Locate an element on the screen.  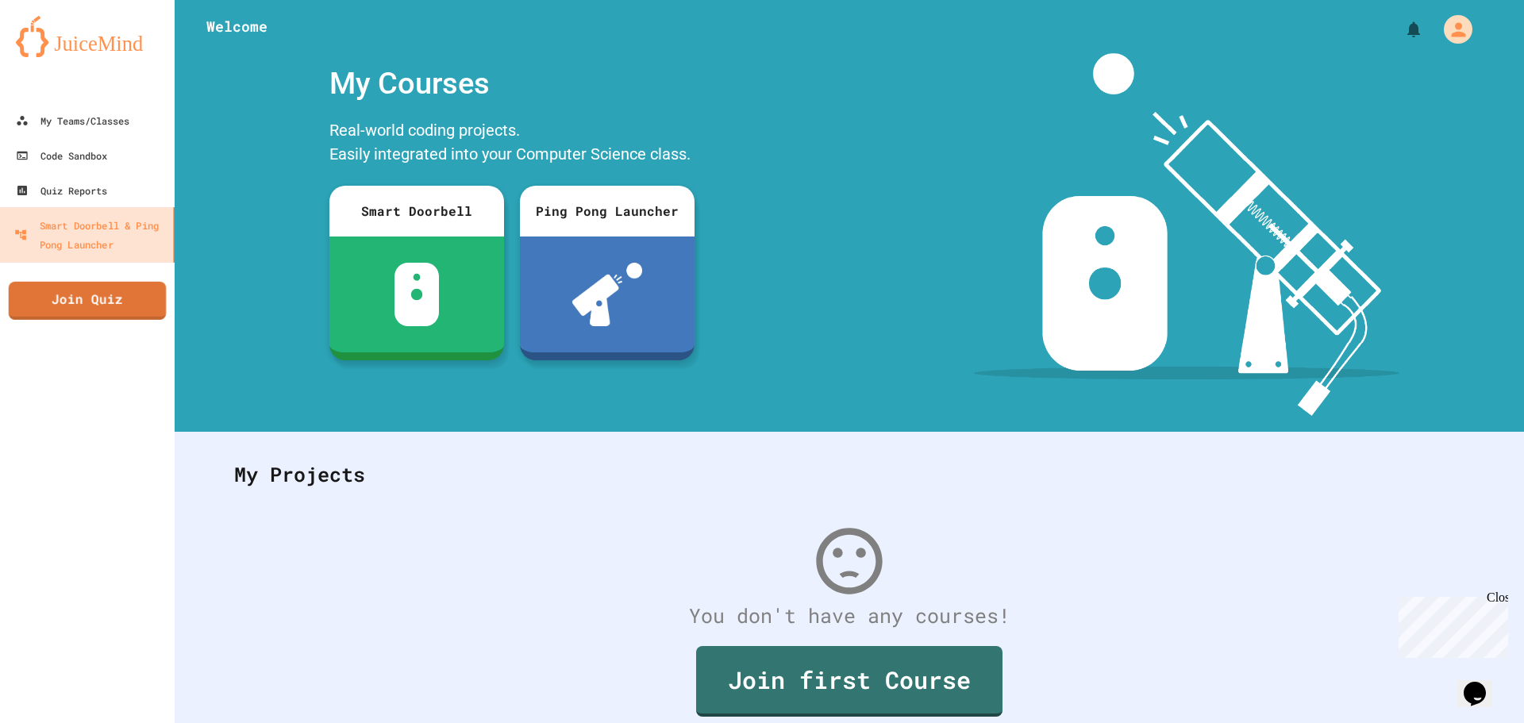
div: Real-world coding projects. Easily integrated into your Computer Science class. is located at coordinates (512, 144).